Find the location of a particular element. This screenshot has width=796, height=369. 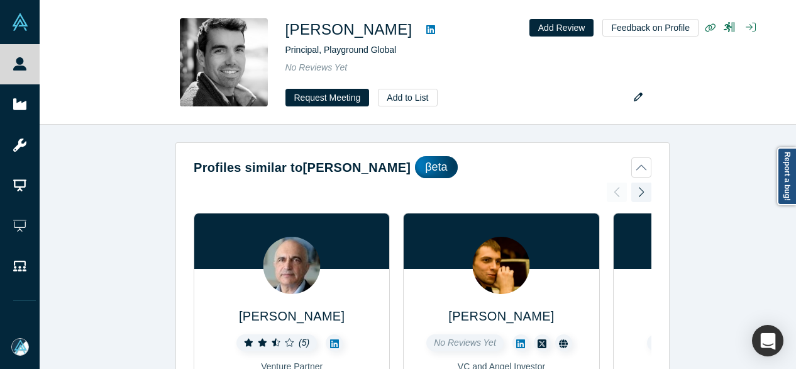

img: Alchemist Vault Logo is located at coordinates (20, 22).